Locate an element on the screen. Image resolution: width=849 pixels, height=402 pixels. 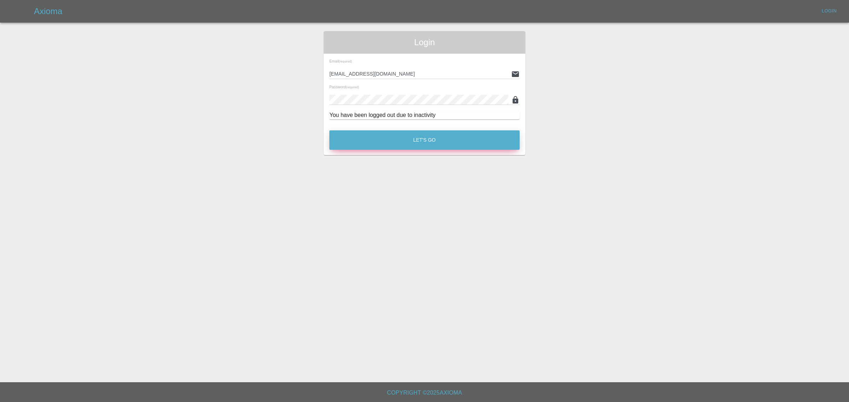
div: You have been logged out due to inactivity is located at coordinates (424, 115).